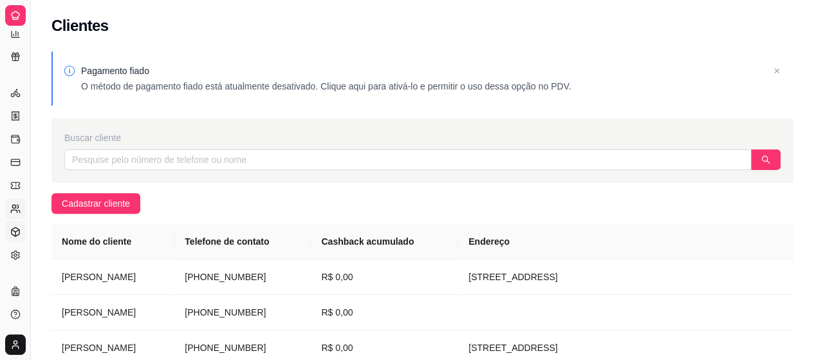  What do you see at coordinates (326, 71) in the screenshot?
I see `p: Pagamento fiado` at bounding box center [326, 71].